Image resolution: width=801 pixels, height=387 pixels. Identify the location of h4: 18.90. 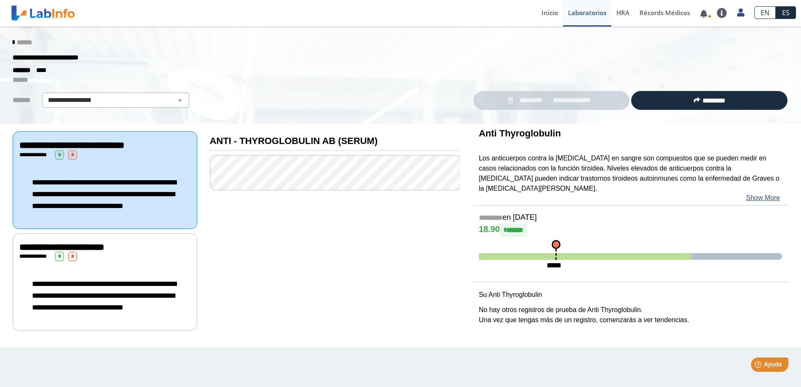
(630, 230).